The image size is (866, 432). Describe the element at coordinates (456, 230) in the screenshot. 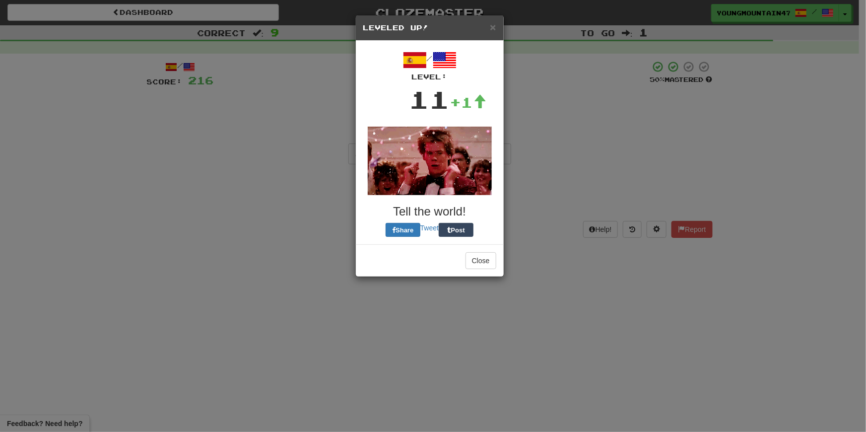

I see `button: Post` at that location.